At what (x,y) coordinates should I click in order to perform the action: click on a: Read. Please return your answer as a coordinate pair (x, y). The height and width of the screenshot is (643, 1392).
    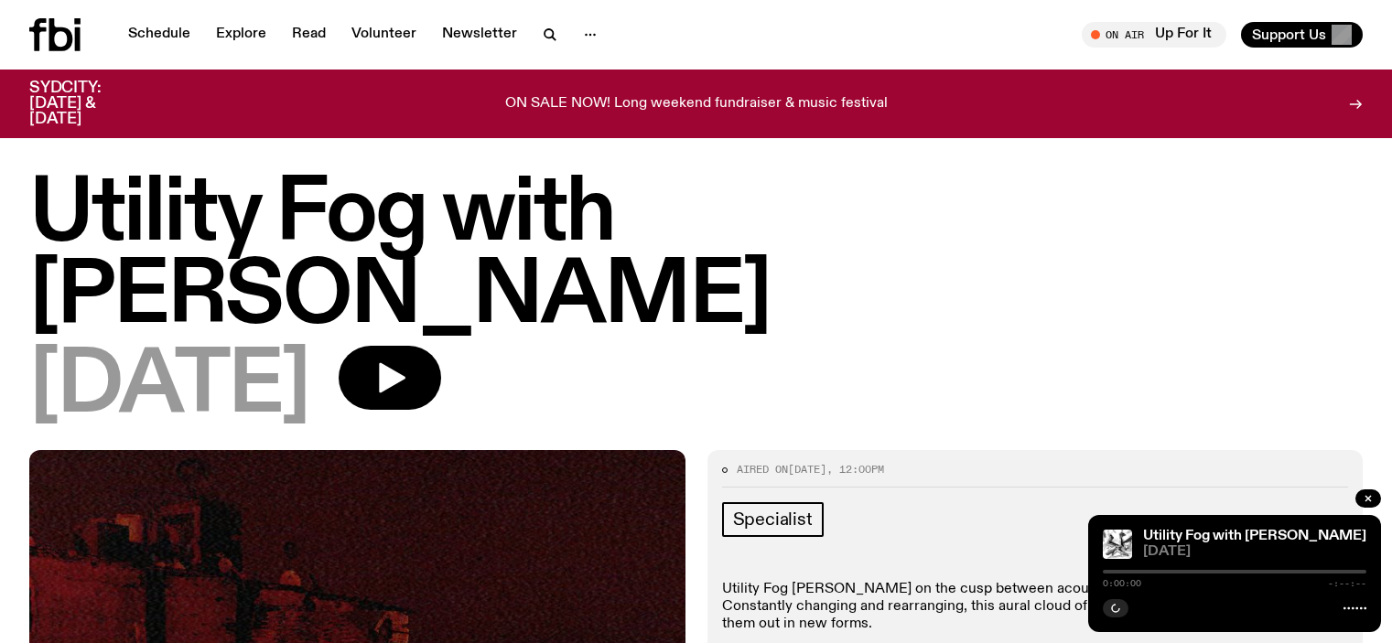
    Looking at the image, I should click on (308, 35).